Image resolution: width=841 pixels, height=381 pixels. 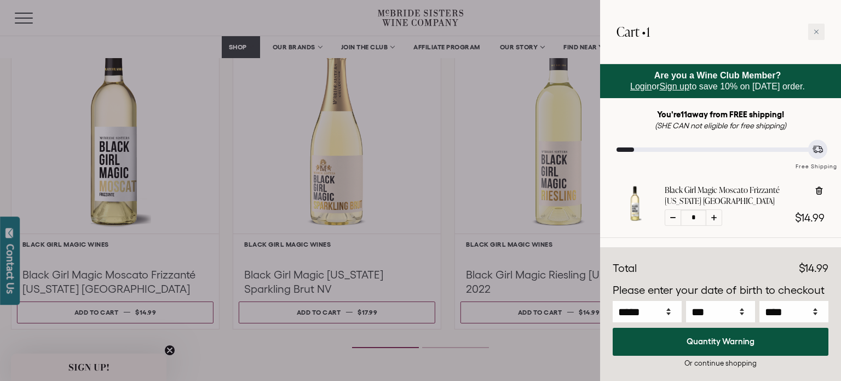 I want to click on div: Or continue shopping, so click(x=721, y=363).